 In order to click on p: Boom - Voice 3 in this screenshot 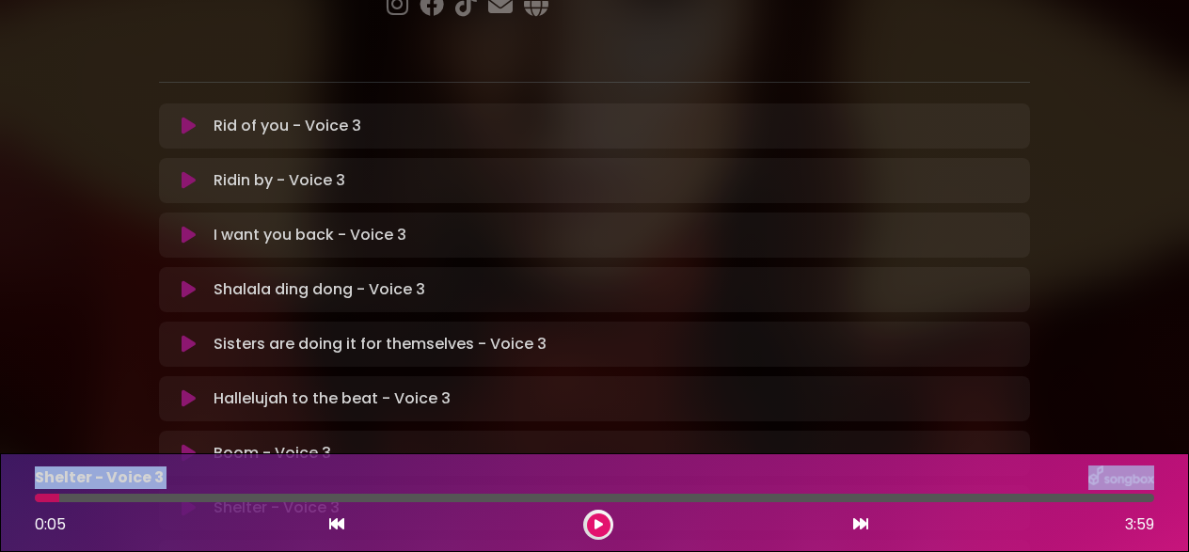, I will do `click(272, 453)`.